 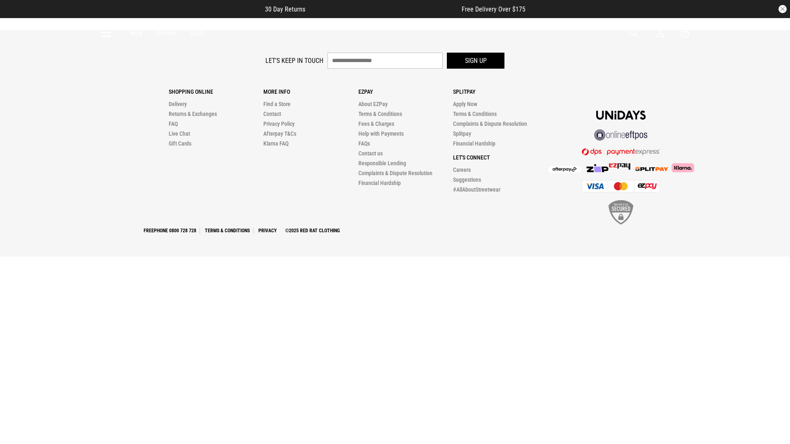 What do you see at coordinates (364, 144) in the screenshot?
I see `a: FAQs` at bounding box center [364, 144].